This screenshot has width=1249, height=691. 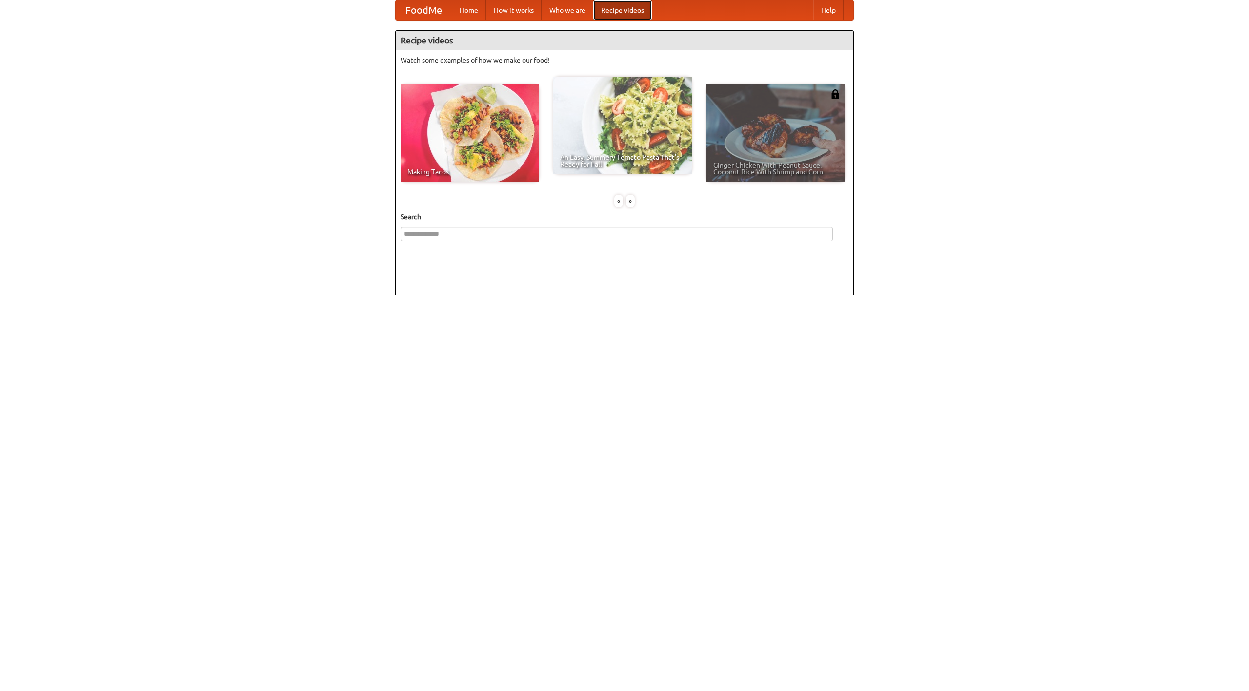 What do you see at coordinates (469, 10) in the screenshot?
I see `a: Home` at bounding box center [469, 10].